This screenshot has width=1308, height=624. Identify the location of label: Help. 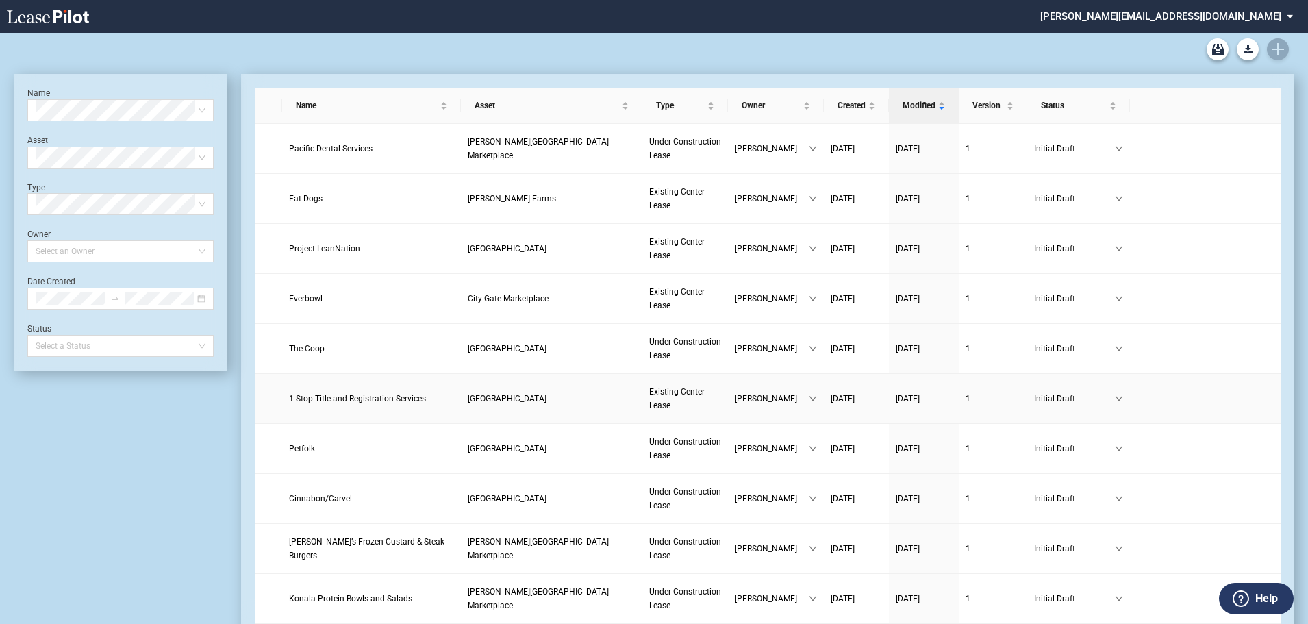
(1266, 598).